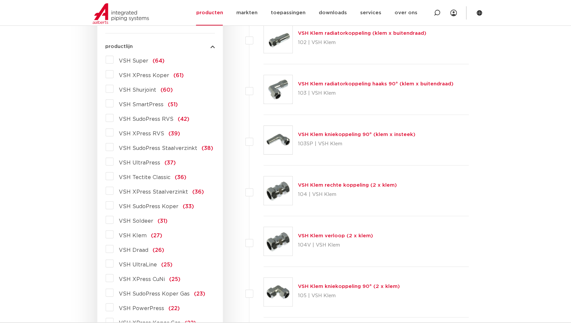 The width and height of the screenshot is (571, 323). What do you see at coordinates (133, 250) in the screenshot?
I see `span: VSH Draad` at bounding box center [133, 250].